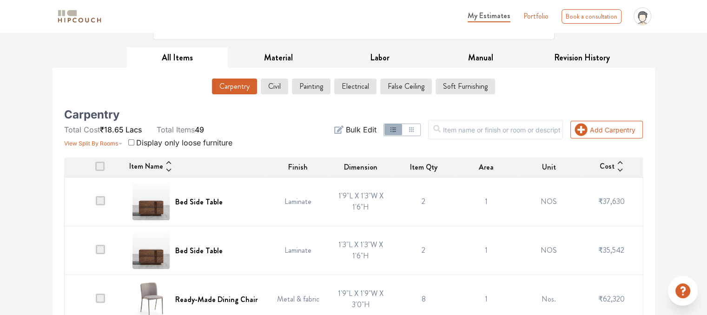 The width and height of the screenshot is (707, 315). I want to click on h5: Carpentry, so click(92, 115).